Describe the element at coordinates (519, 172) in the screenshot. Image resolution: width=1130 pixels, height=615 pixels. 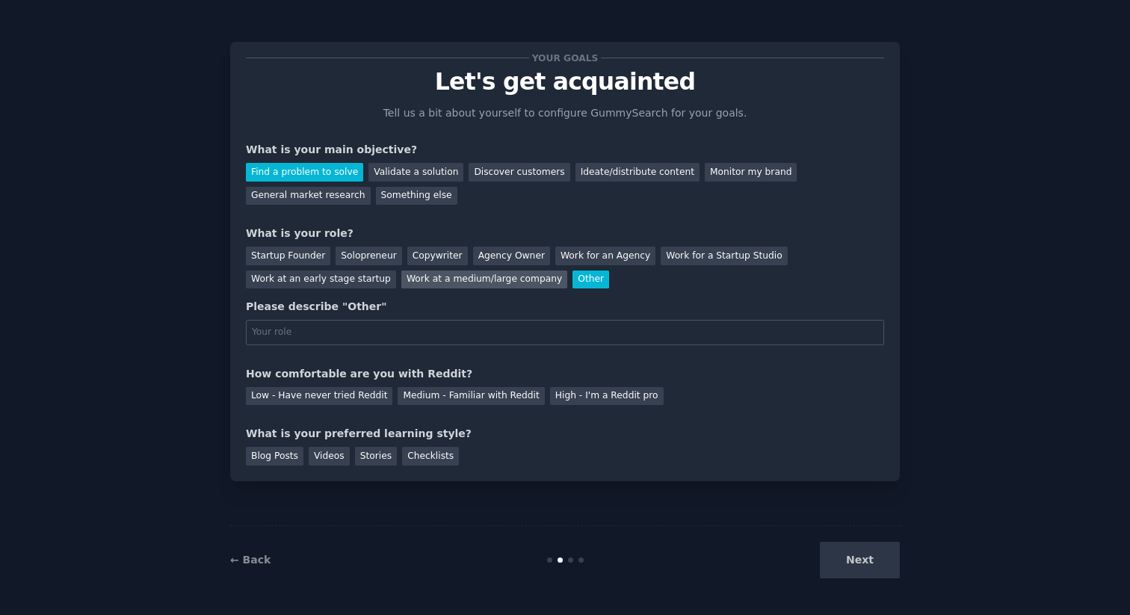
I see `div: Discover customers` at that location.